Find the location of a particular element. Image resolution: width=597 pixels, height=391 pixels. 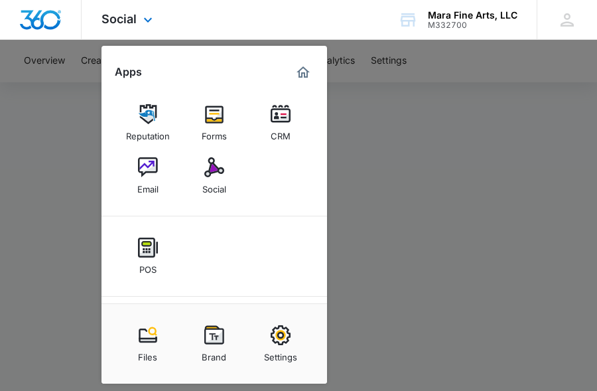

div: account id is located at coordinates (472, 25).